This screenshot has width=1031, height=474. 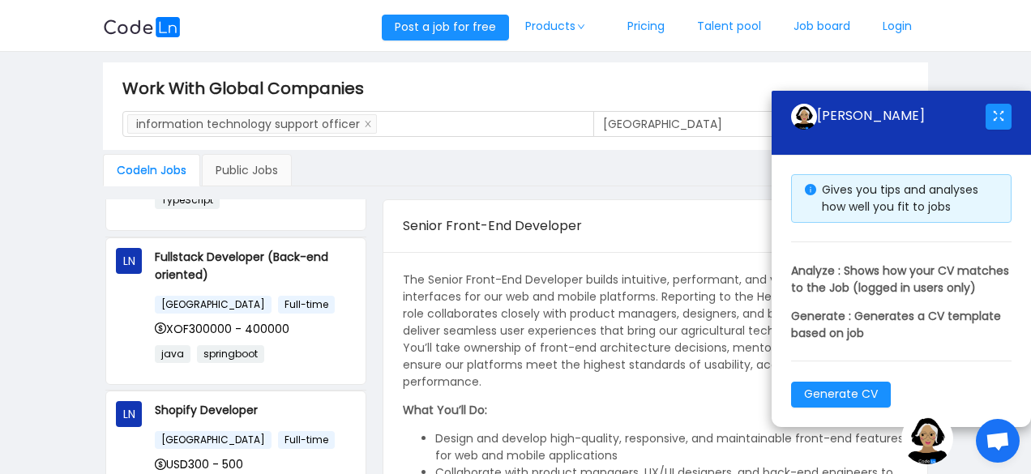 What do you see at coordinates (222, 329) in the screenshot?
I see `span: XOF300000 - 400000` at bounding box center [222, 329].